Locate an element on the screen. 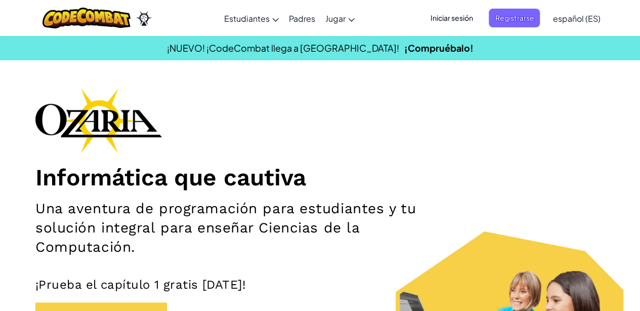 The width and height of the screenshot is (640, 311). a: Estudiantes is located at coordinates (252, 18).